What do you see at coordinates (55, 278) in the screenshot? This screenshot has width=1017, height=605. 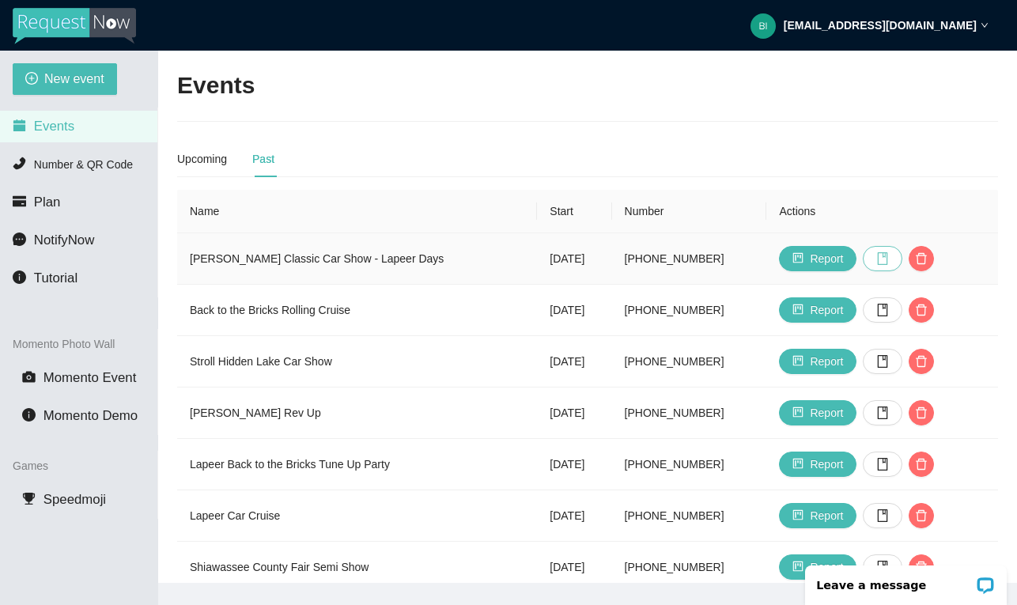 I see `span: Tutorial` at bounding box center [55, 278].